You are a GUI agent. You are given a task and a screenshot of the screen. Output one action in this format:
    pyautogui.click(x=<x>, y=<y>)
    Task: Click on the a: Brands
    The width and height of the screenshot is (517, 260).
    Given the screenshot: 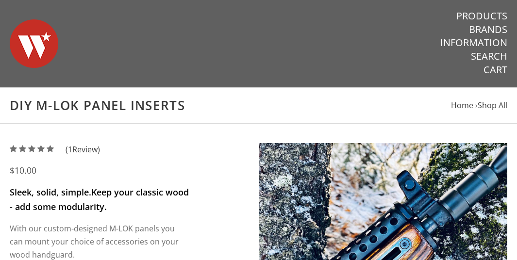 What is the action you would take?
    pyautogui.click(x=487, y=30)
    